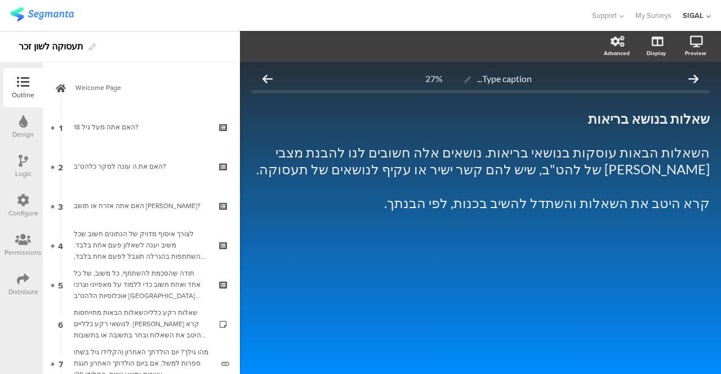  What do you see at coordinates (148, 88) in the screenshot?
I see `span: Welcome Page` at bounding box center [148, 88].